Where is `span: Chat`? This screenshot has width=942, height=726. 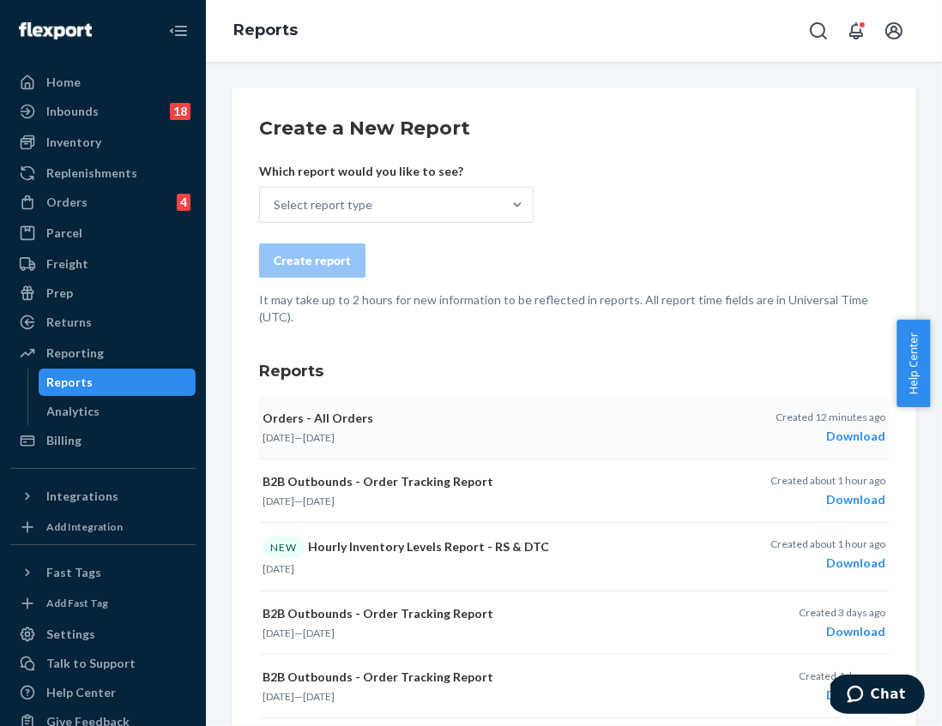 span: Chat is located at coordinates (57, 20).